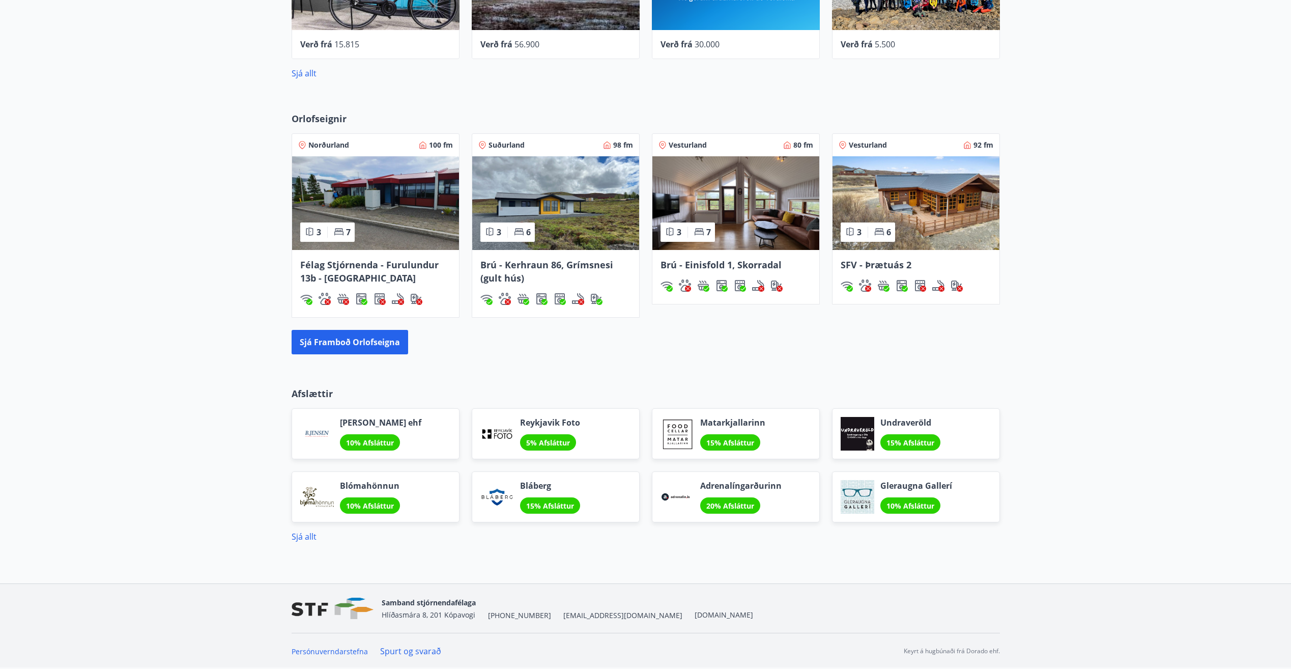 The height and width of the screenshot is (669, 1291). Describe the element at coordinates (441, 145) in the screenshot. I see `span: 100 fm` at that location.